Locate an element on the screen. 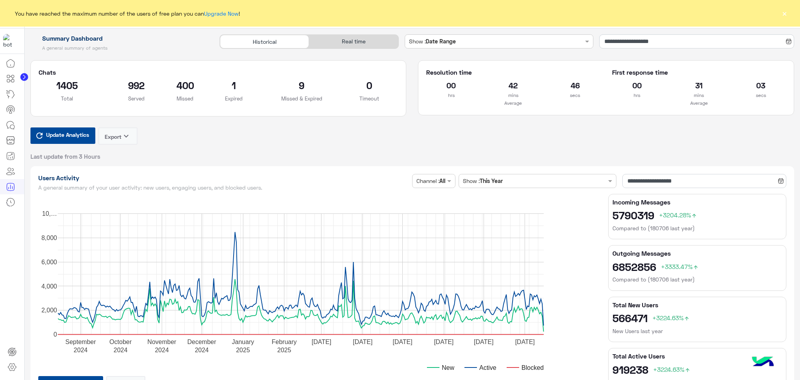 The width and height of the screenshot is (800, 380). h2: 31 is located at coordinates (699, 85).